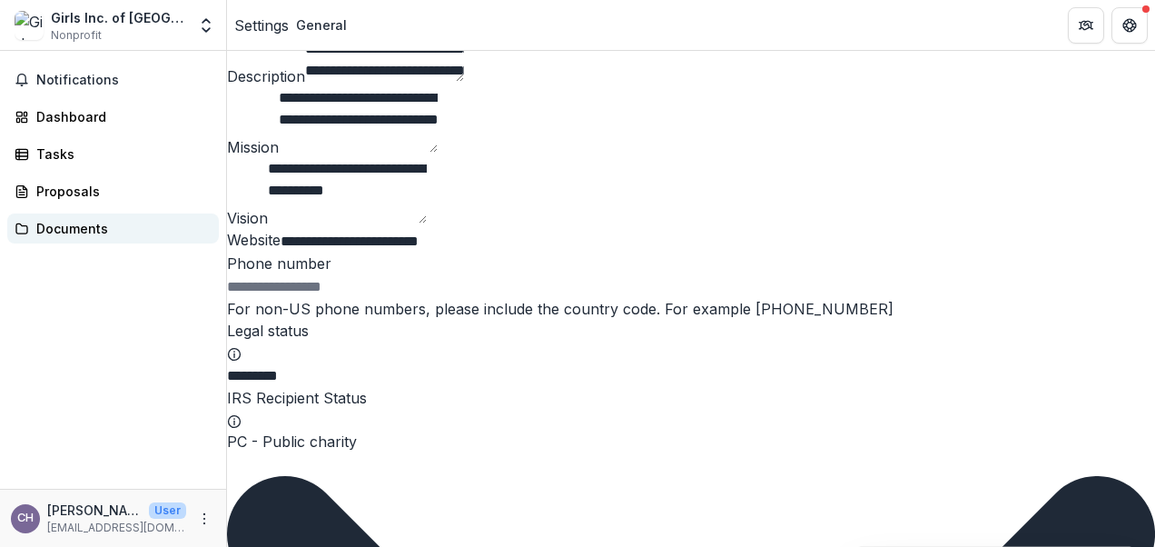  What do you see at coordinates (266, 76) in the screenshot?
I see `label: Description` at bounding box center [266, 76].